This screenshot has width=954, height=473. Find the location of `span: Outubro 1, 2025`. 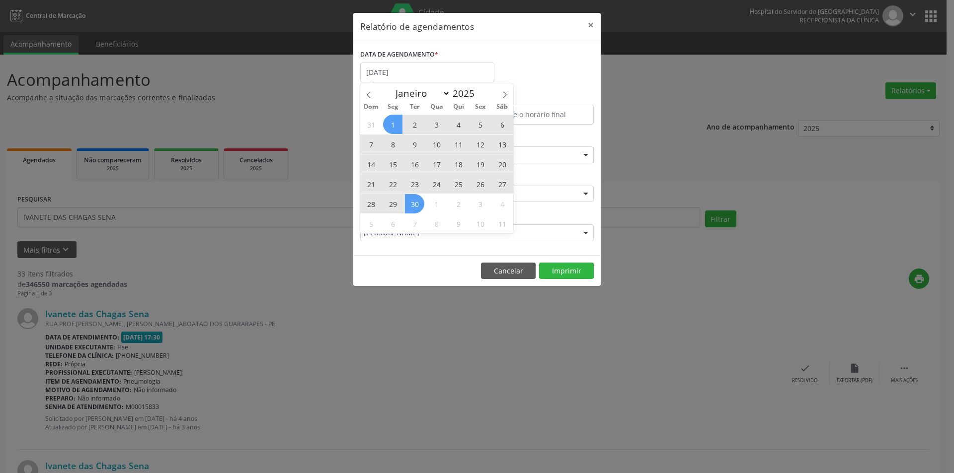

span: Outubro 1, 2025 is located at coordinates (436, 204).